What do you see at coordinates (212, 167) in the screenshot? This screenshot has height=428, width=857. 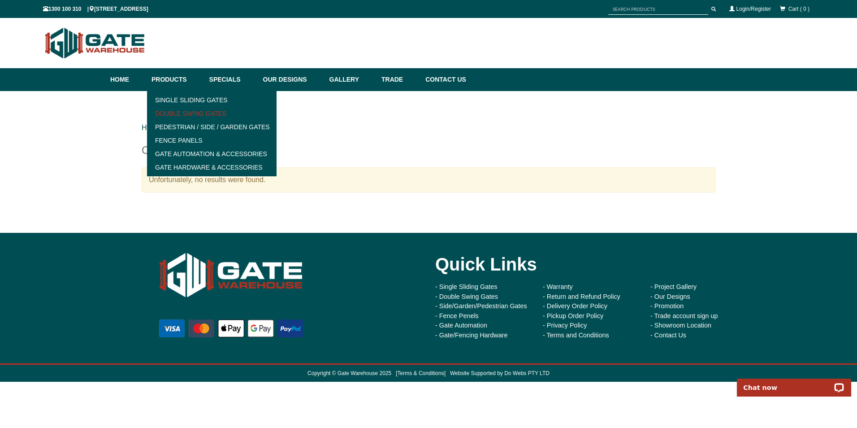 I see `a: Gate Hardware & Accessories` at bounding box center [212, 167].